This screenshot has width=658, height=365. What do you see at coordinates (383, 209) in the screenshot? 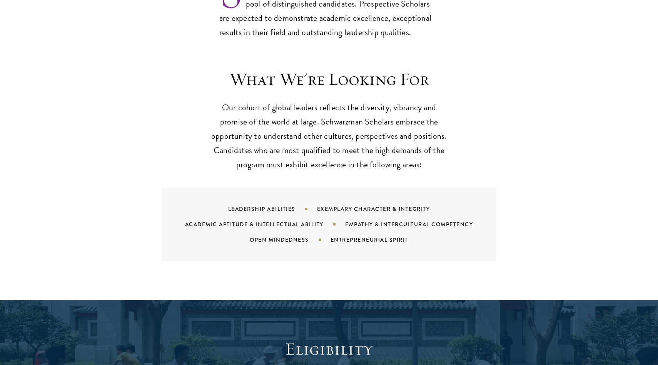
I see `div: Exemplary Character & Integrity` at bounding box center [383, 209].